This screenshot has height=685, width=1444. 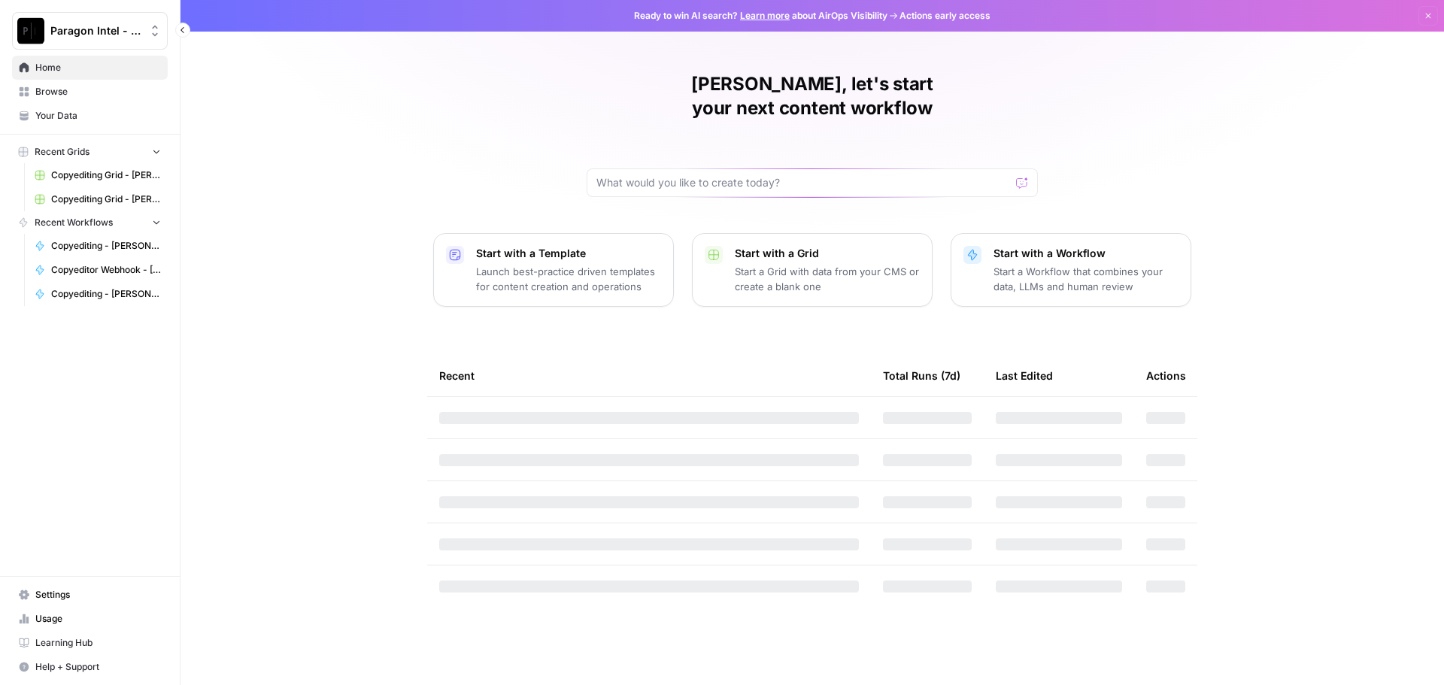 What do you see at coordinates (828, 254) in the screenshot?
I see `p: Start with a Grid` at bounding box center [828, 254].